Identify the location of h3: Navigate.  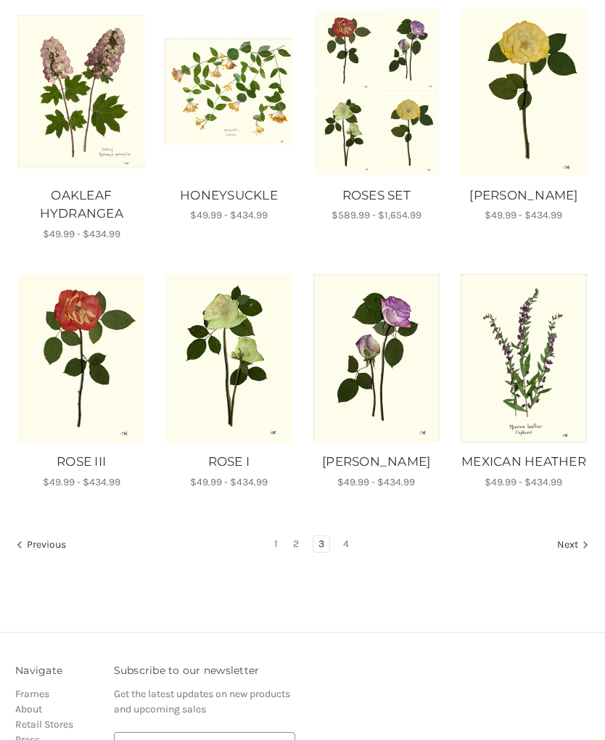
(57, 671).